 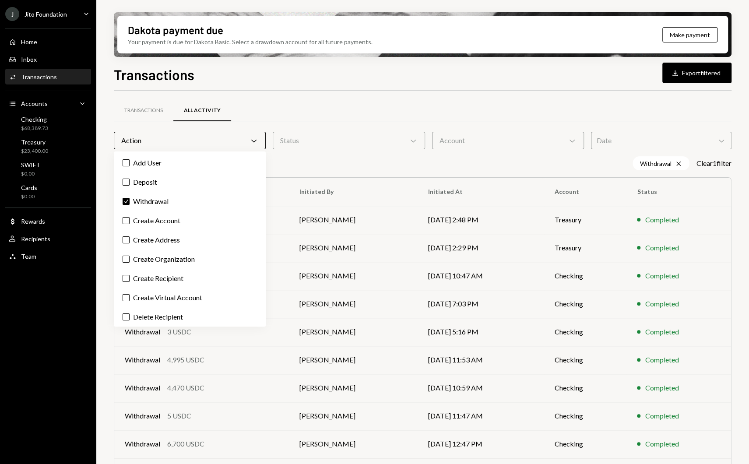 What do you see at coordinates (48, 146) in the screenshot?
I see `a: Treasury$23,400.00` at bounding box center [48, 146].